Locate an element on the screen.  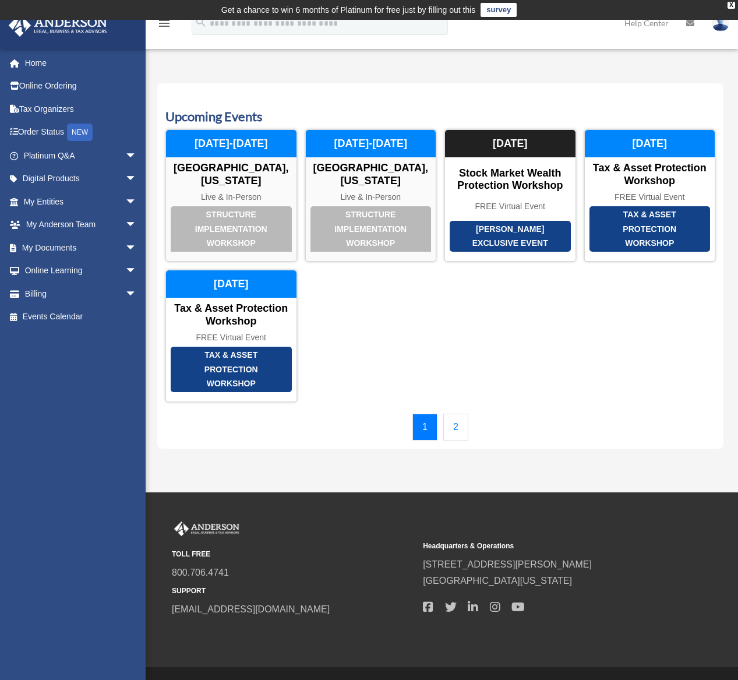
a: My Entitiesarrow_drop_down is located at coordinates (81, 202).